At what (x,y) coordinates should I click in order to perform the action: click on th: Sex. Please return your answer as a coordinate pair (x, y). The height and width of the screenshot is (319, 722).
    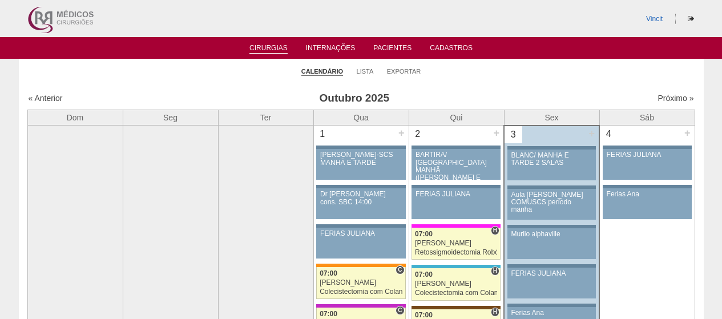
    Looking at the image, I should click on (552, 118).